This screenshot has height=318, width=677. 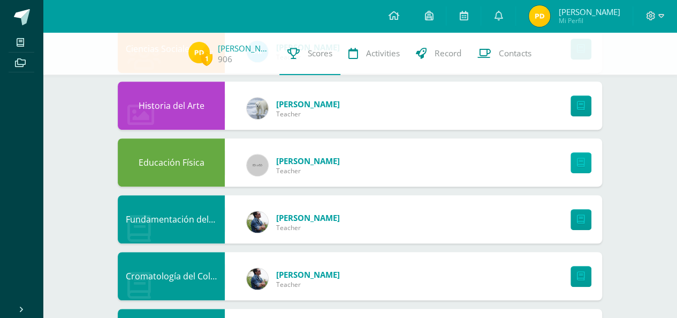 I want to click on a: Record, so click(x=439, y=54).